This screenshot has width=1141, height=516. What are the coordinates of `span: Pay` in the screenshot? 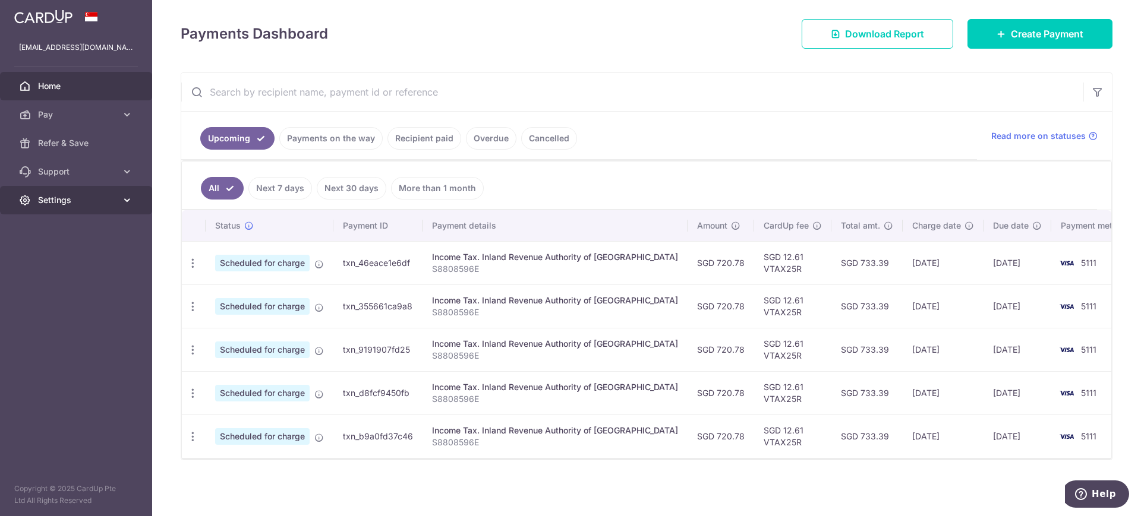 It's located at (77, 115).